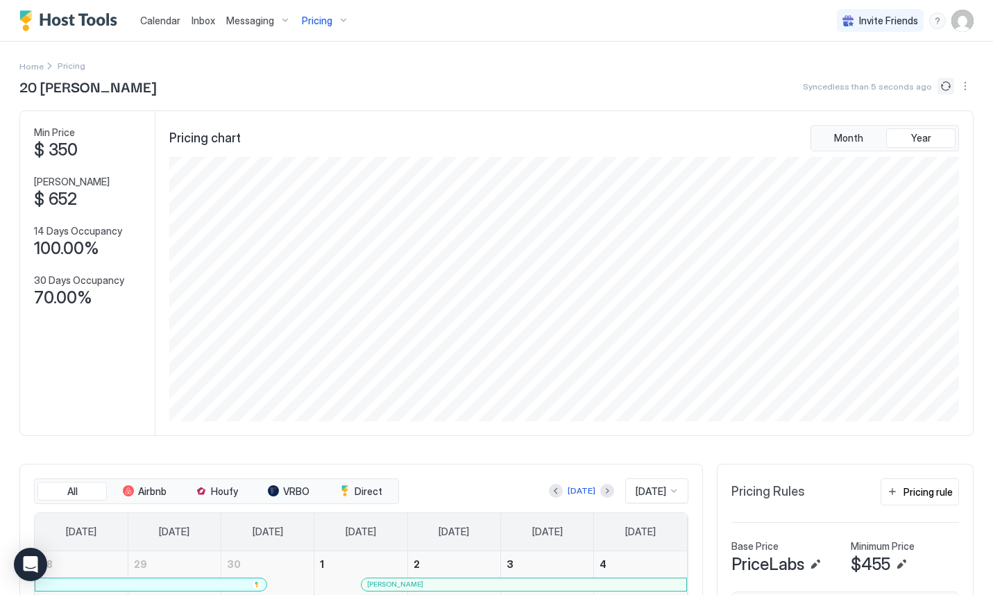 Image resolution: width=993 pixels, height=595 pixels. What do you see at coordinates (71, 21) in the screenshot?
I see `div: Host Tools Logo` at bounding box center [71, 21].